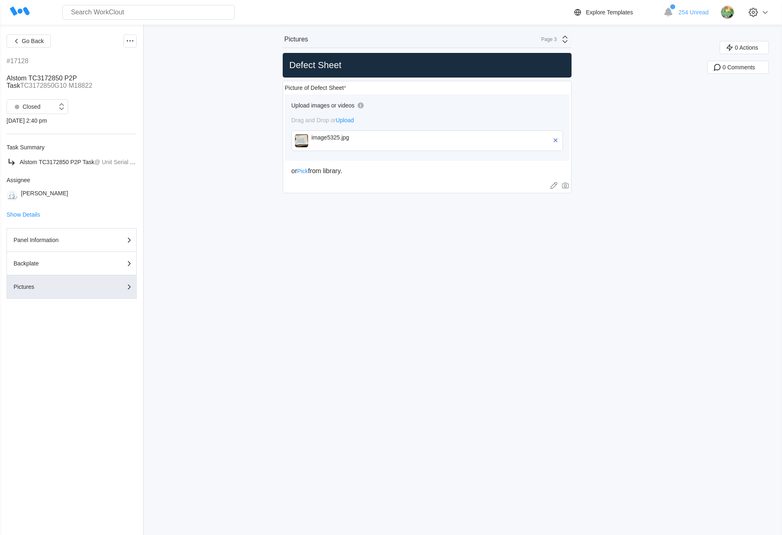 This screenshot has width=782, height=535. What do you see at coordinates (71, 162) in the screenshot?
I see `a: Alstom TC3172850 P2P Task@ Unit Serial Number` at bounding box center [71, 162].